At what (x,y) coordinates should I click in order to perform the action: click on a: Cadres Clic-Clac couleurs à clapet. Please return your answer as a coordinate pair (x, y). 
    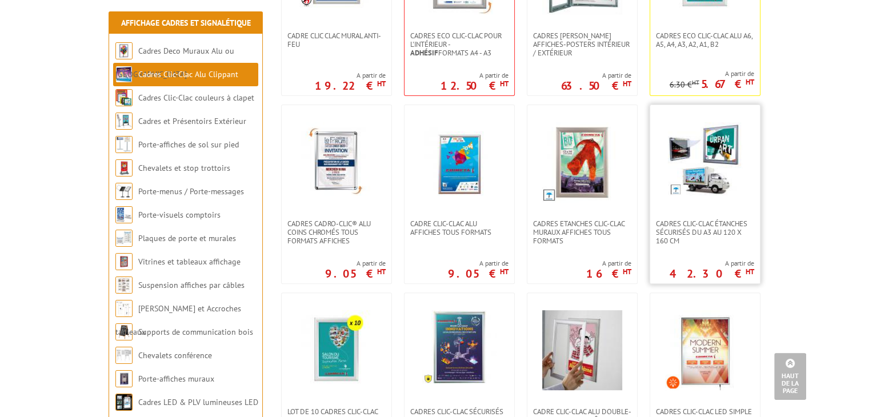
    Looking at the image, I should click on (196, 98).